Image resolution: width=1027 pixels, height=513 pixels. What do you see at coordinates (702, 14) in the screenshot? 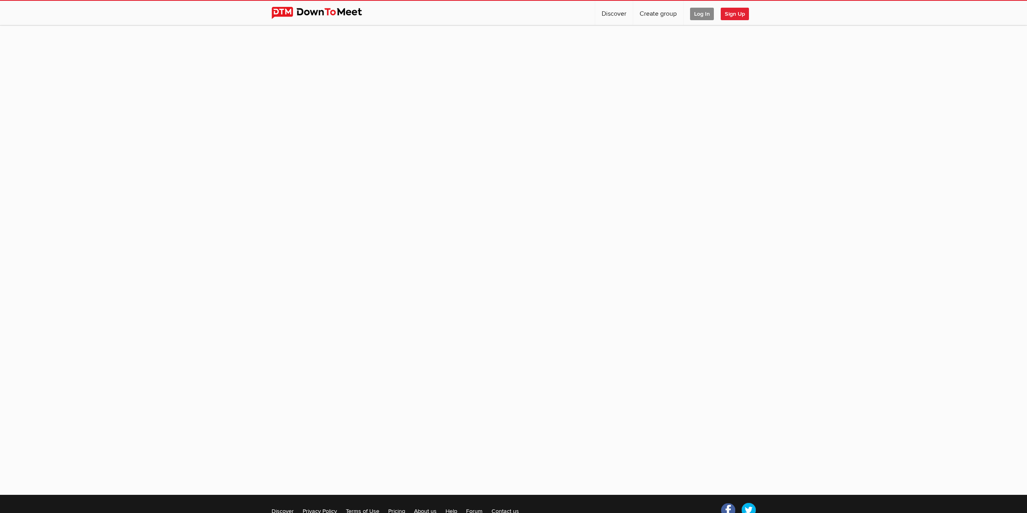
I see `span: Log In` at bounding box center [702, 14].